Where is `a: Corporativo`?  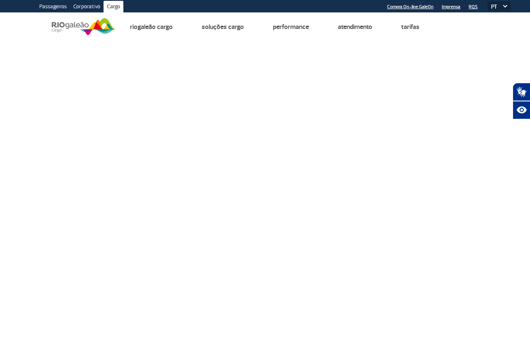 a: Corporativo is located at coordinates (87, 7).